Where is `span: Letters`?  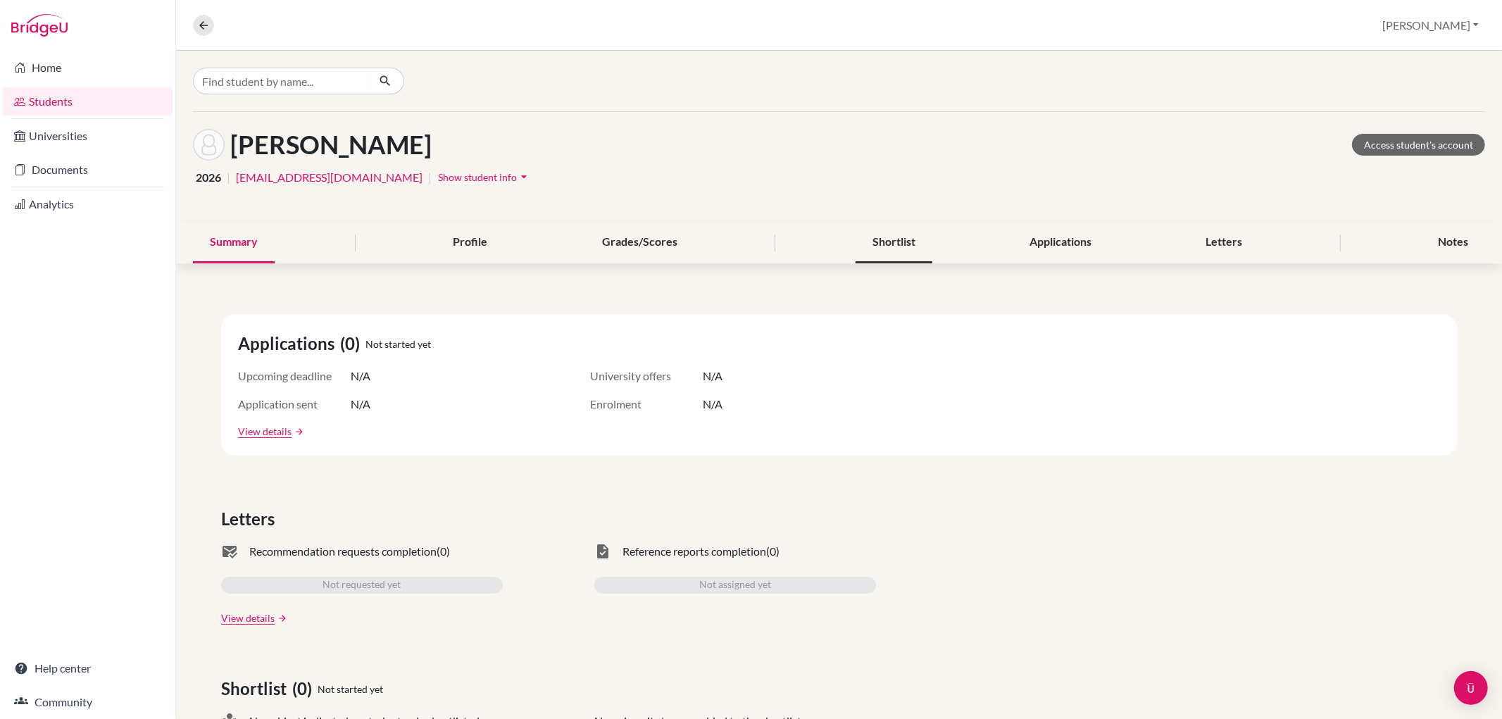
span: Letters is located at coordinates (251, 519).